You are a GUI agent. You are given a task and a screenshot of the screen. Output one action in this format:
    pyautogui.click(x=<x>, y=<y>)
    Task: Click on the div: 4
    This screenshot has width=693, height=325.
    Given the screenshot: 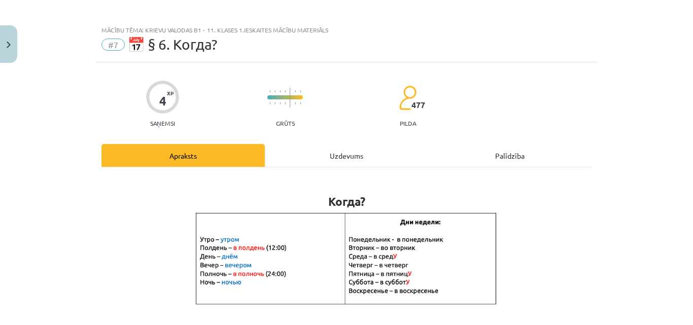 What is the action you would take?
    pyautogui.click(x=163, y=101)
    